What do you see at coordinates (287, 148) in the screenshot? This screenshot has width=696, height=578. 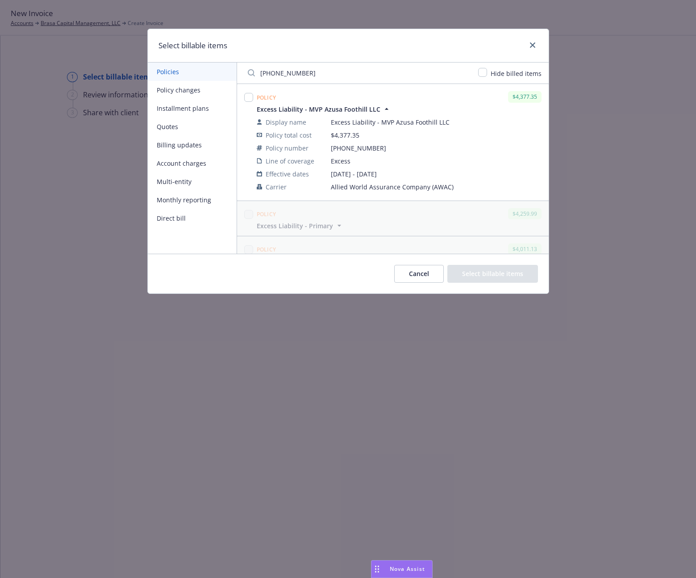 I see `span: Policy number` at bounding box center [287, 148].